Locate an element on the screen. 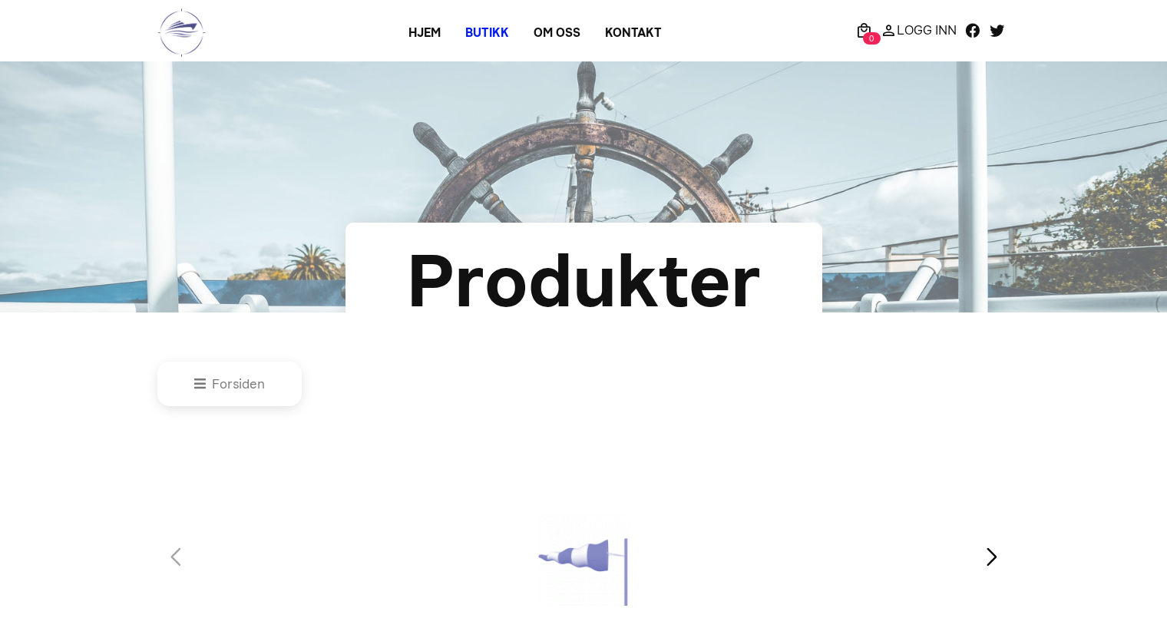  div: Next slide is located at coordinates (991, 557).